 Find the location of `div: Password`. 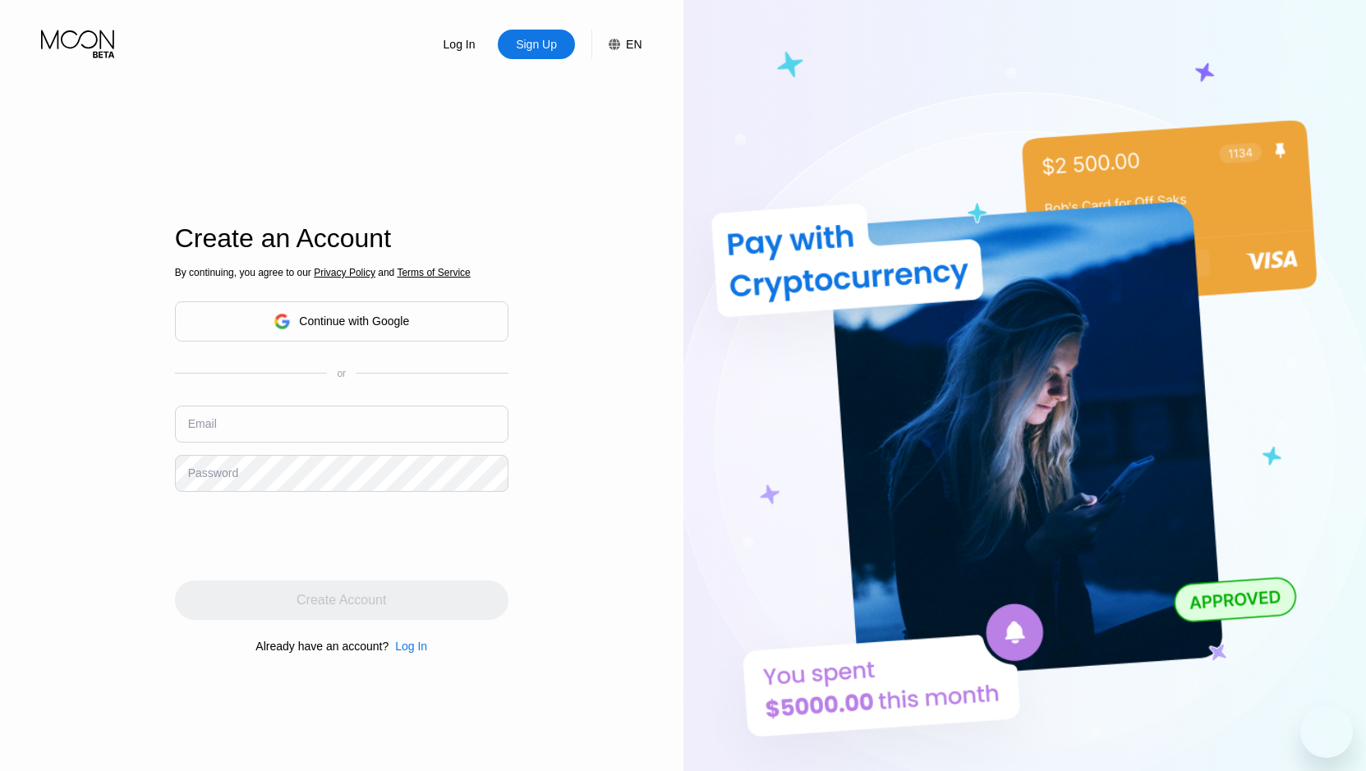

div: Password is located at coordinates (213, 473).